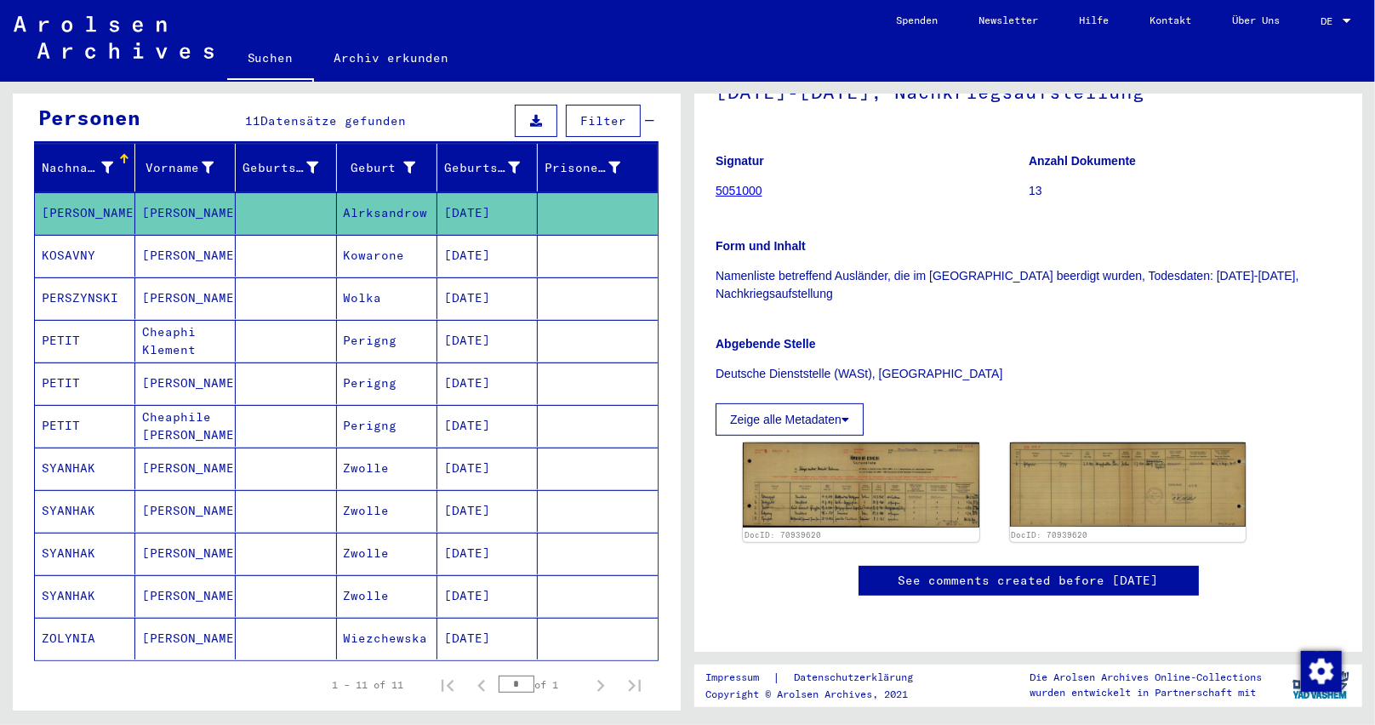 Image resolution: width=1375 pixels, height=725 pixels. What do you see at coordinates (603, 121) in the screenshot?
I see `span: Filter` at bounding box center [603, 121].